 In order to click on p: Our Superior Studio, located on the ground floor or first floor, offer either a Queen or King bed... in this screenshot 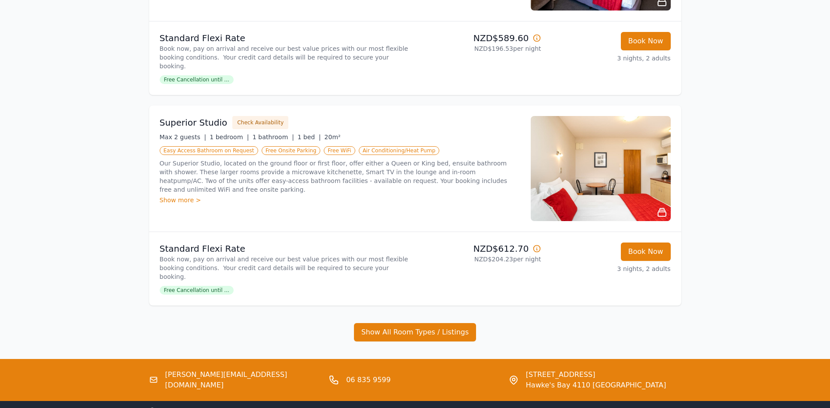, I will do `click(340, 176)`.